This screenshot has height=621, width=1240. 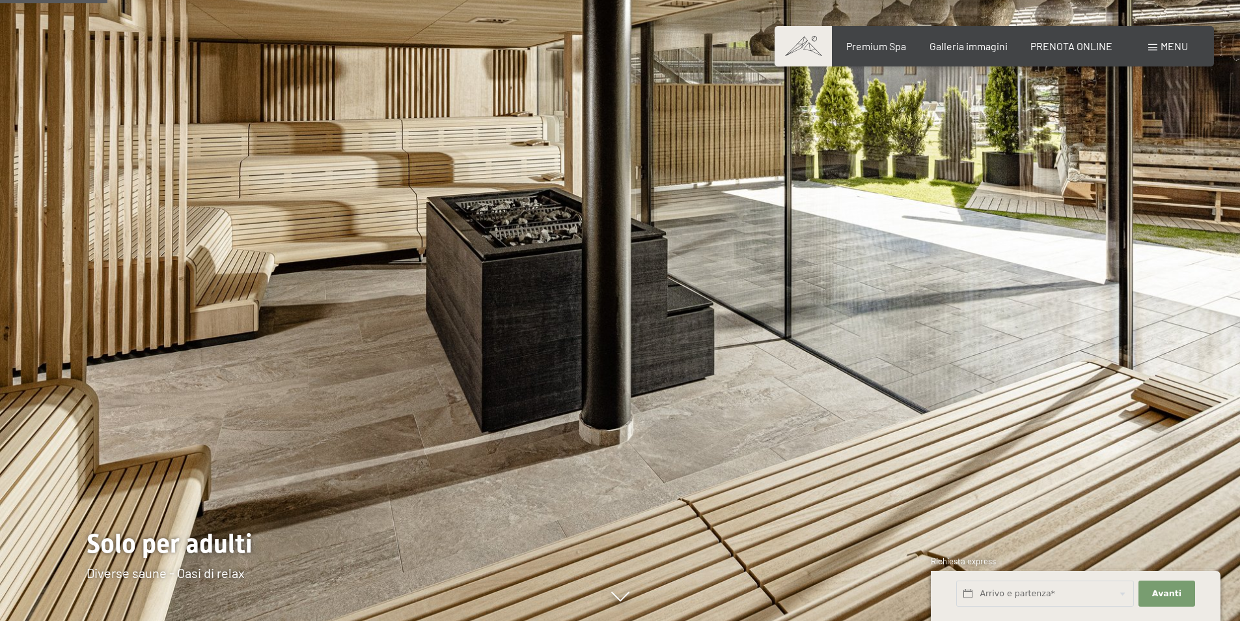 I want to click on a: PRENOTA ONLINE, so click(x=1072, y=46).